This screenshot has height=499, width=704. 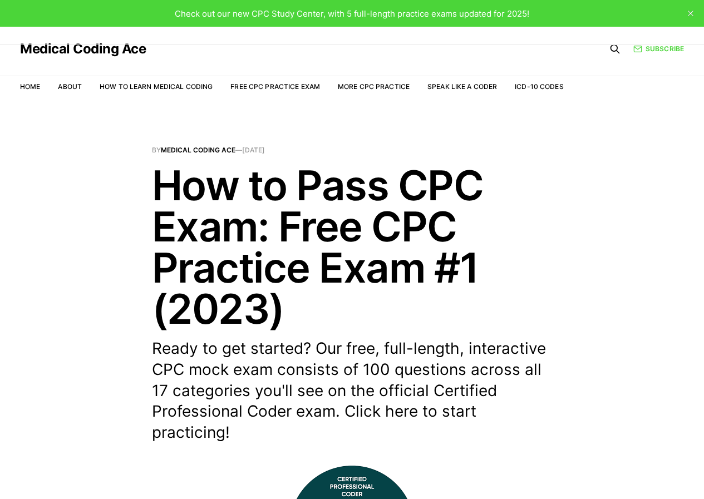 I want to click on a: How to Learn Medical Coding, so click(x=156, y=86).